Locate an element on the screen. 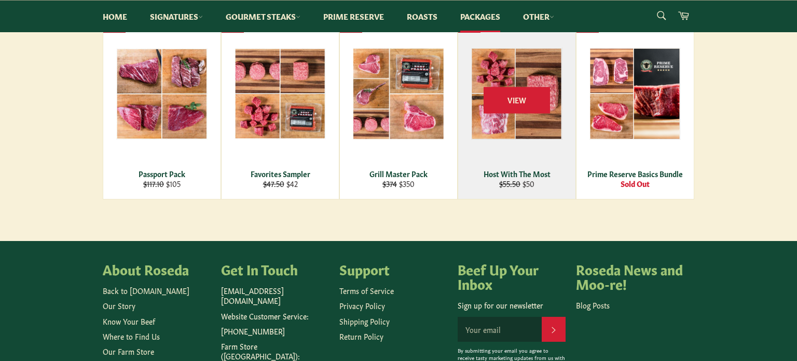 The height and width of the screenshot is (361, 797). img: Passport Pack is located at coordinates (162, 94).